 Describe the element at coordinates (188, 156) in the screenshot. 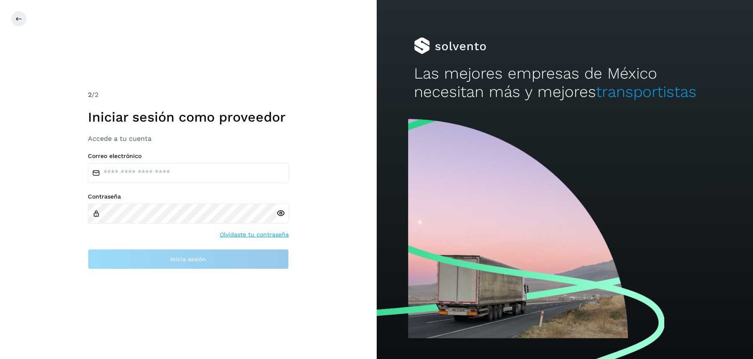

I see `label: Correo electrónico` at that location.